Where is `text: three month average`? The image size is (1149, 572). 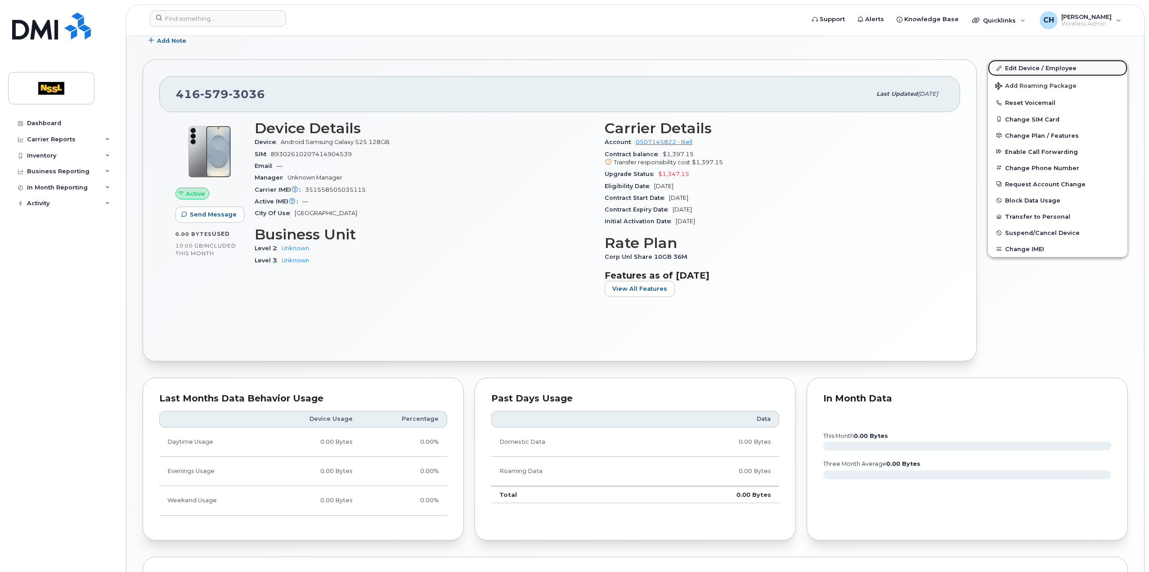
text: three month average is located at coordinates (871, 463).